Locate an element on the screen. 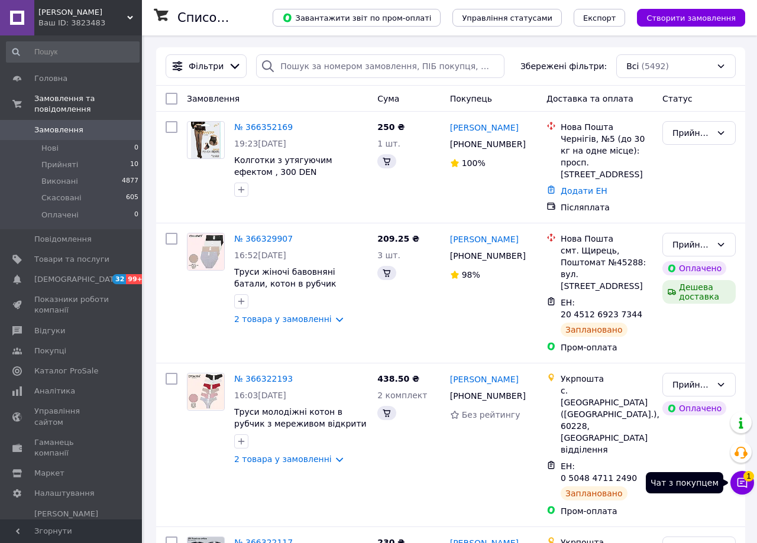  div: Післяплата is located at coordinates (606, 207).